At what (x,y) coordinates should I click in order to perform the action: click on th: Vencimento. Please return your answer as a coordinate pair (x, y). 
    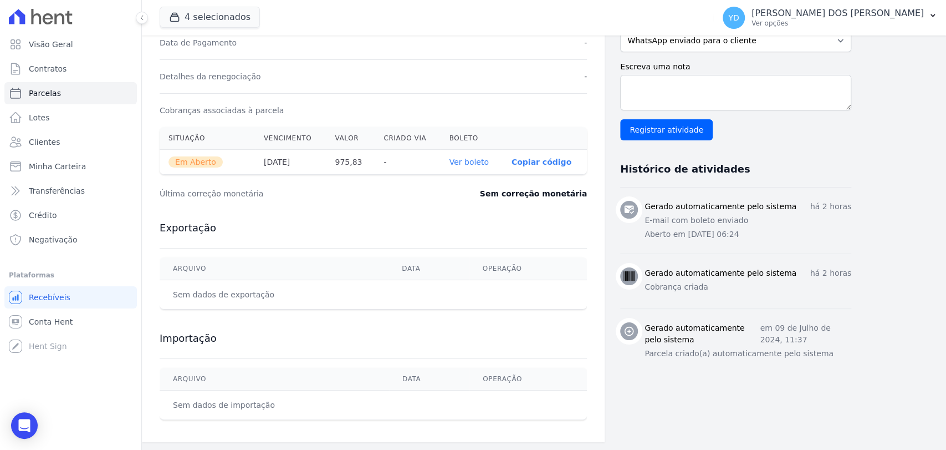
    Looking at the image, I should click on (290, 138).